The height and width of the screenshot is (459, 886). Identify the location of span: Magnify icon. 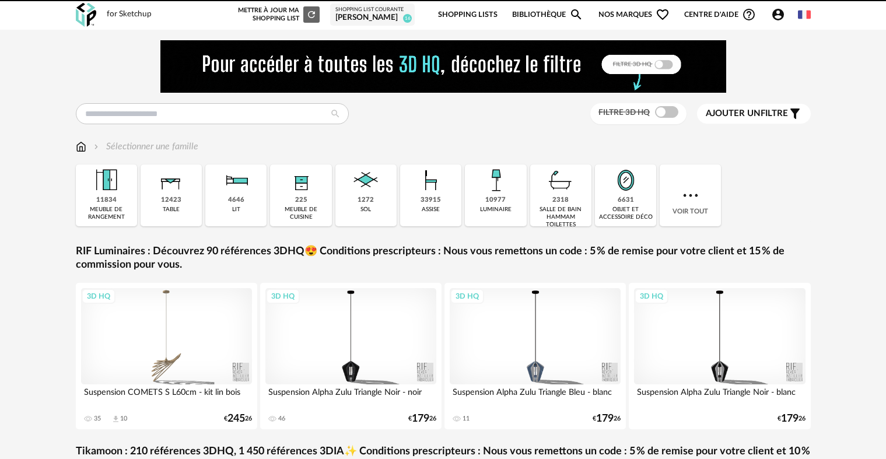
(576, 15).